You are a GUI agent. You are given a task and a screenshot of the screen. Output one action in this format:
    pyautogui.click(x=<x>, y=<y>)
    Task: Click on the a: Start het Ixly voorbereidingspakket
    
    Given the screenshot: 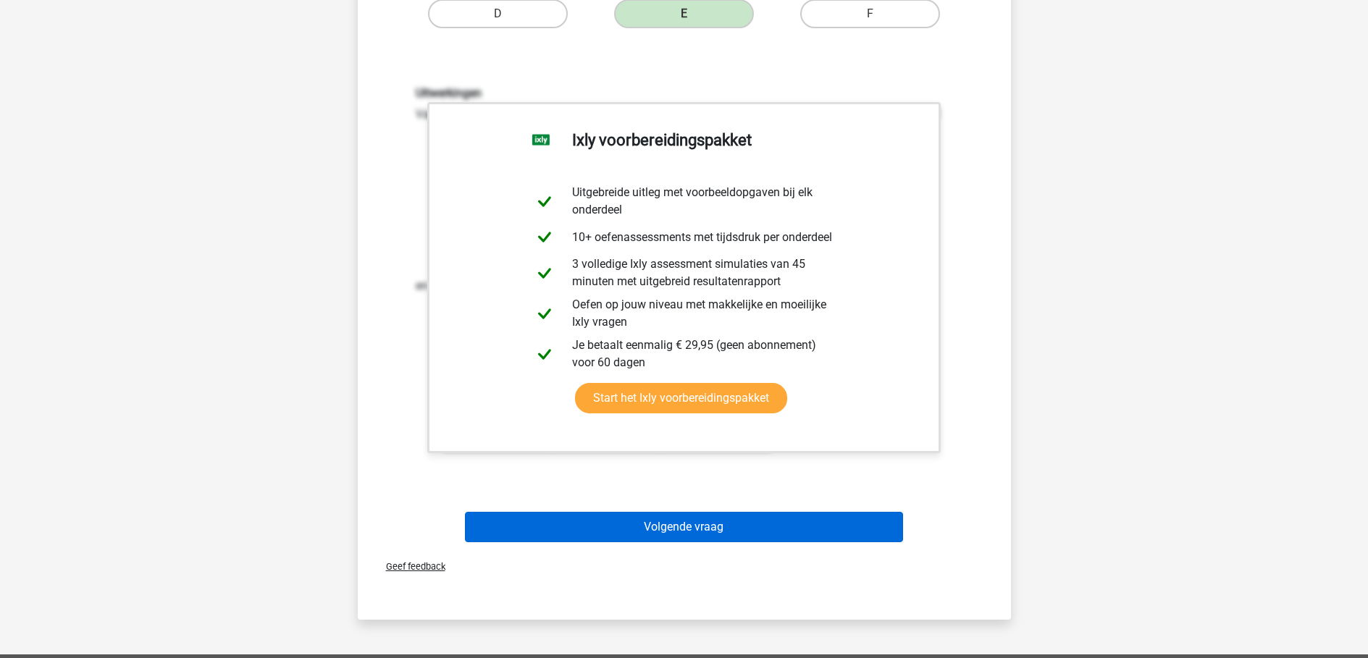 What is the action you would take?
    pyautogui.click(x=681, y=398)
    